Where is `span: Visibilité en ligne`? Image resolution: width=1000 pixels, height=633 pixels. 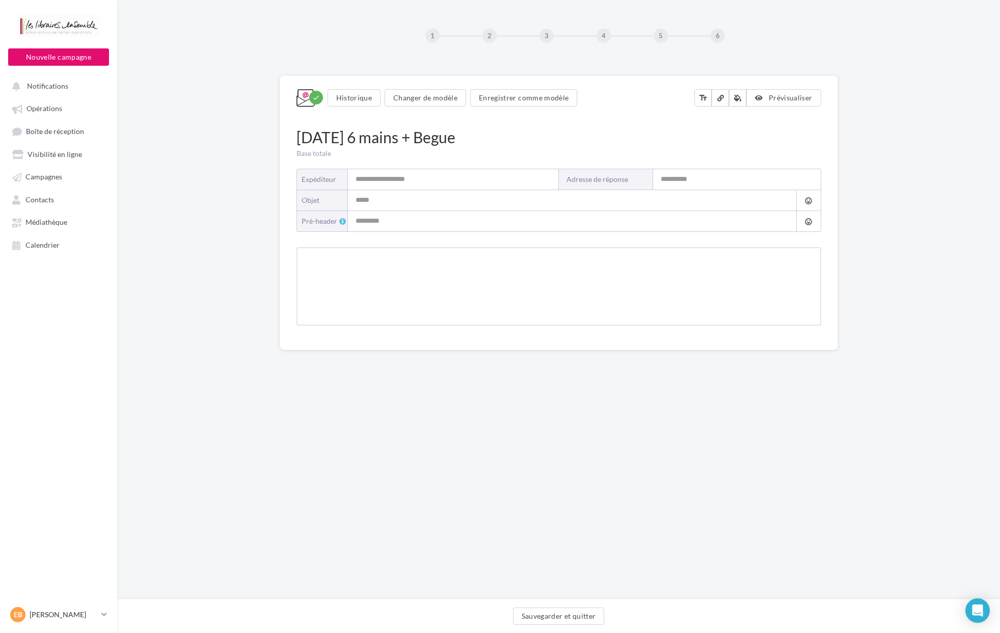
span: Visibilité en ligne is located at coordinates (55, 154).